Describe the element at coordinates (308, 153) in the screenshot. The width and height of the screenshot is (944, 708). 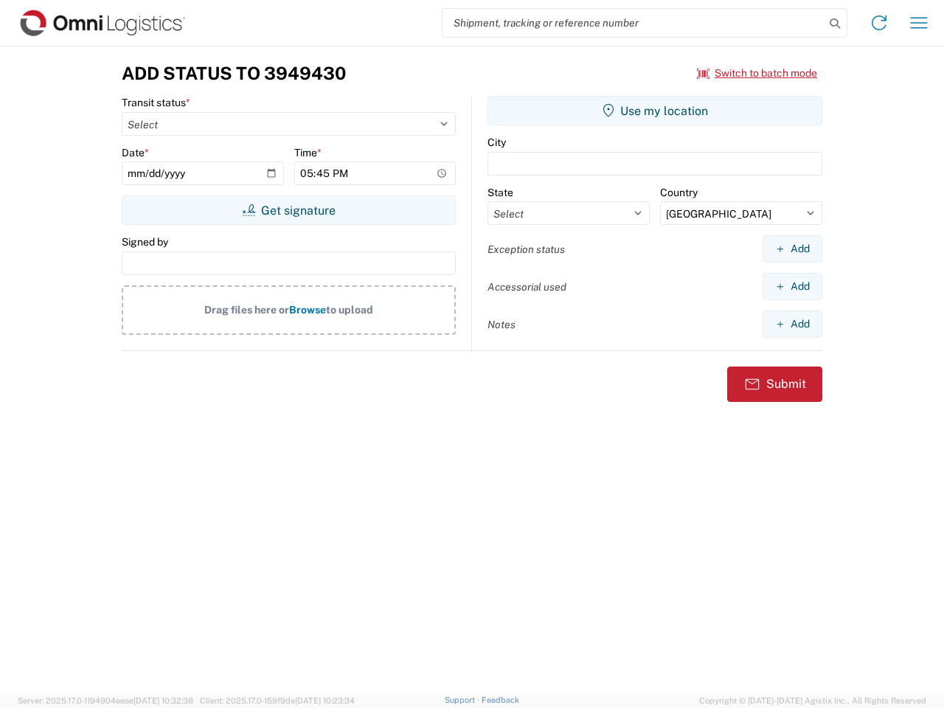
I see `label: Time` at that location.